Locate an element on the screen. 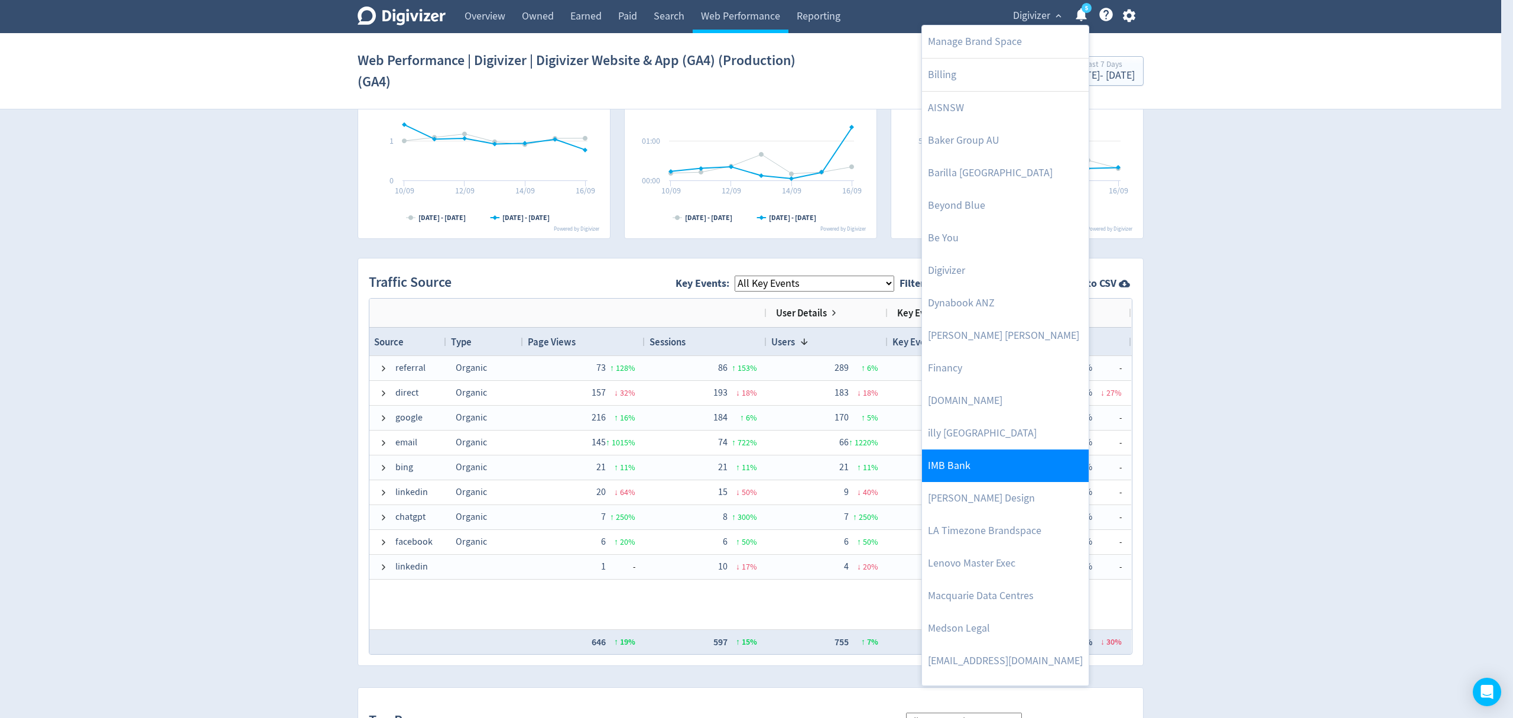  a: Lenovo Master Exec is located at coordinates (1006, 563).